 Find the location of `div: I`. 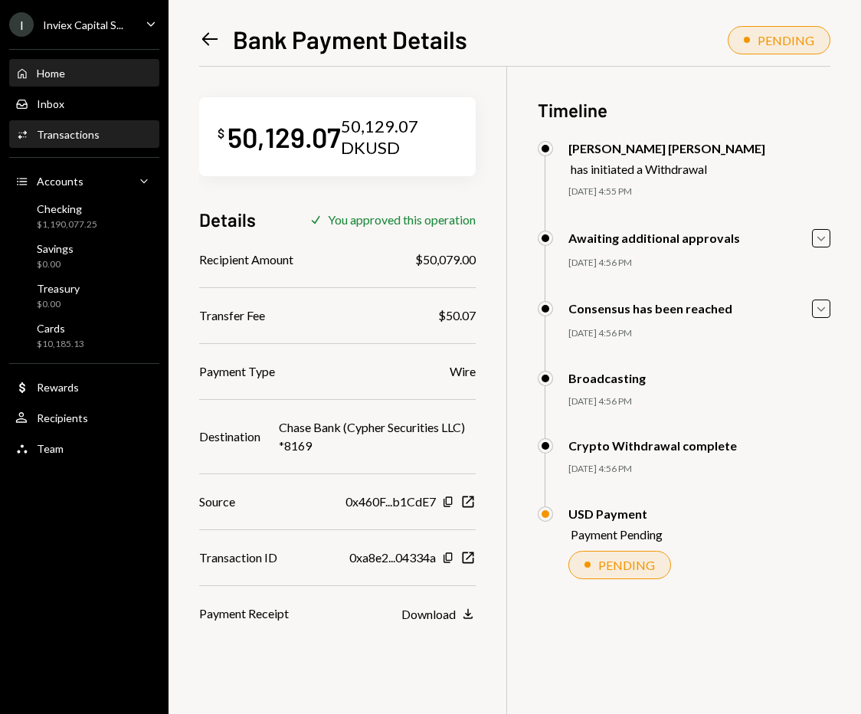

div: I is located at coordinates (21, 25).